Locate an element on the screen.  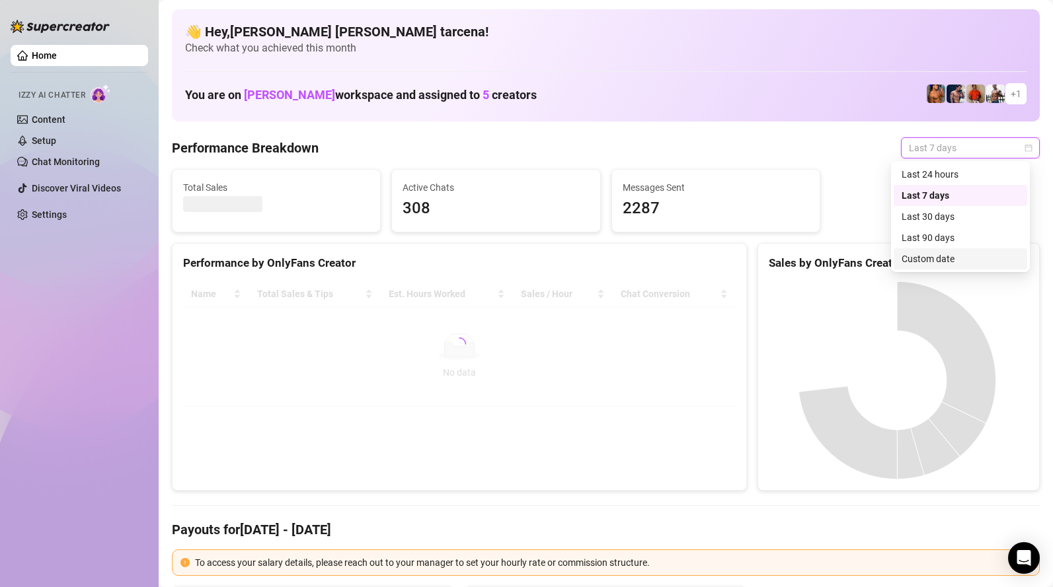
img: JUSTIN is located at coordinates (995, 94).